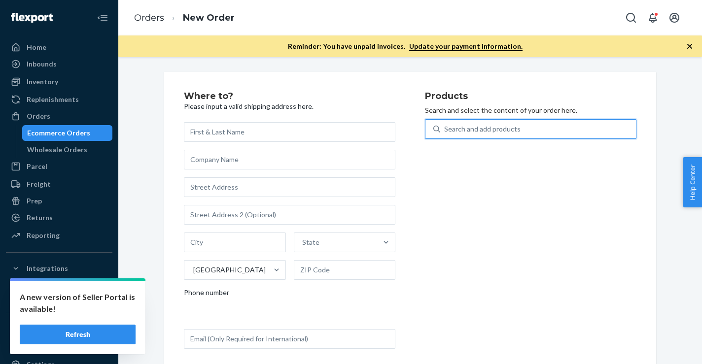 Image resolution: width=702 pixels, height=364 pixels. Describe the element at coordinates (289, 132) in the screenshot. I see `input: First & Last Name` at that location.